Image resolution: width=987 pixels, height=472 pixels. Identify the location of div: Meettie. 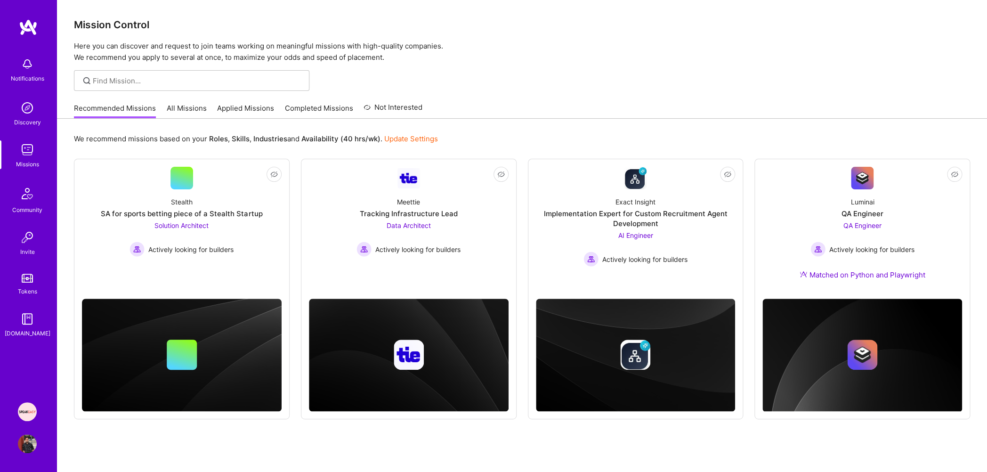
(408, 202).